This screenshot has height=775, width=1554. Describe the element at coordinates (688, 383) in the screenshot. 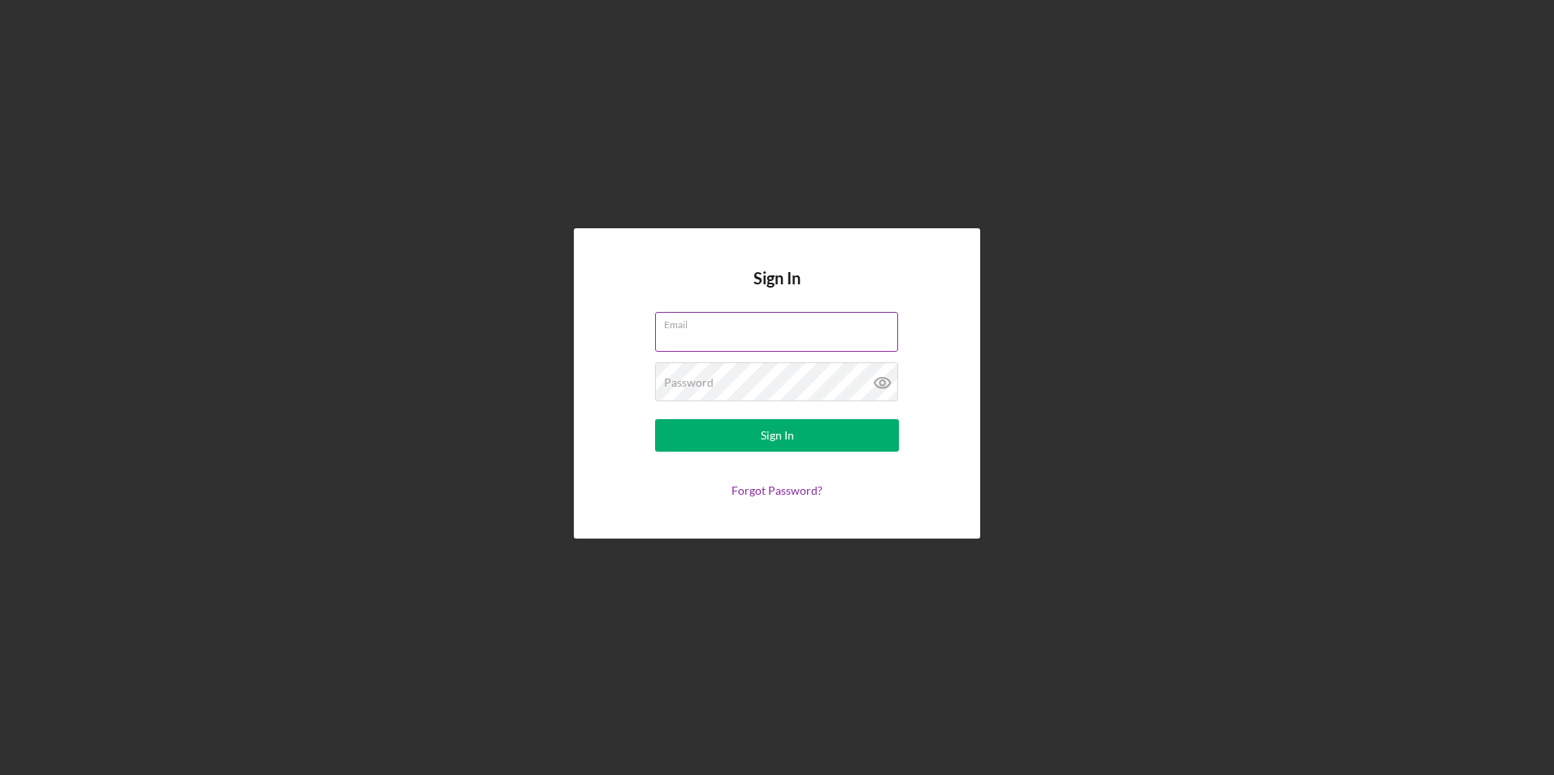

I see `label: Password` at that location.